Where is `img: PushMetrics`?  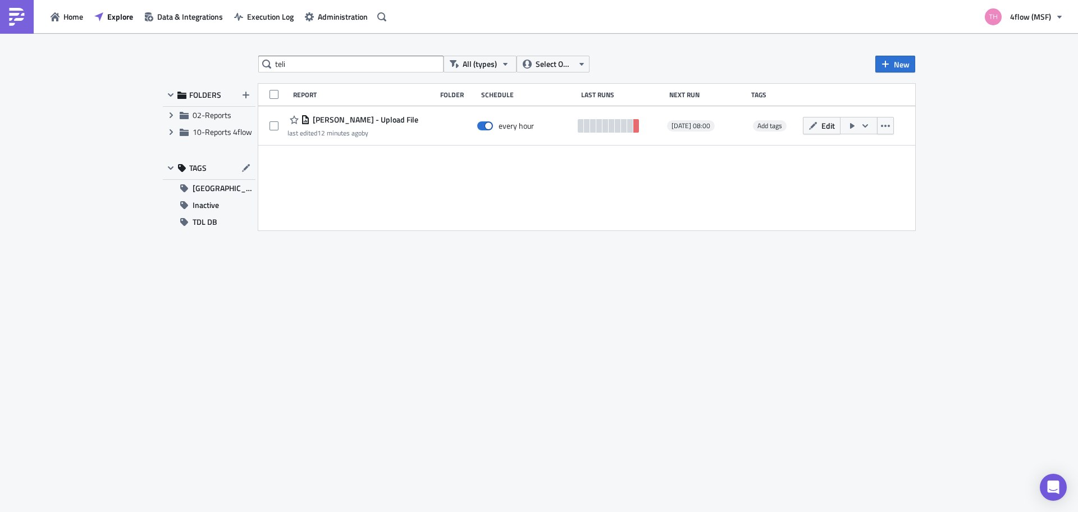 img: PushMetrics is located at coordinates (17, 17).